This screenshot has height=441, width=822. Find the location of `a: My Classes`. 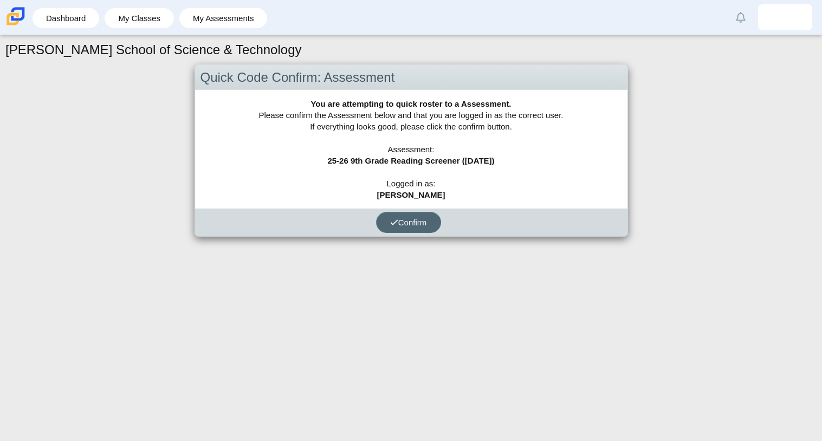

a: My Classes is located at coordinates (139, 18).